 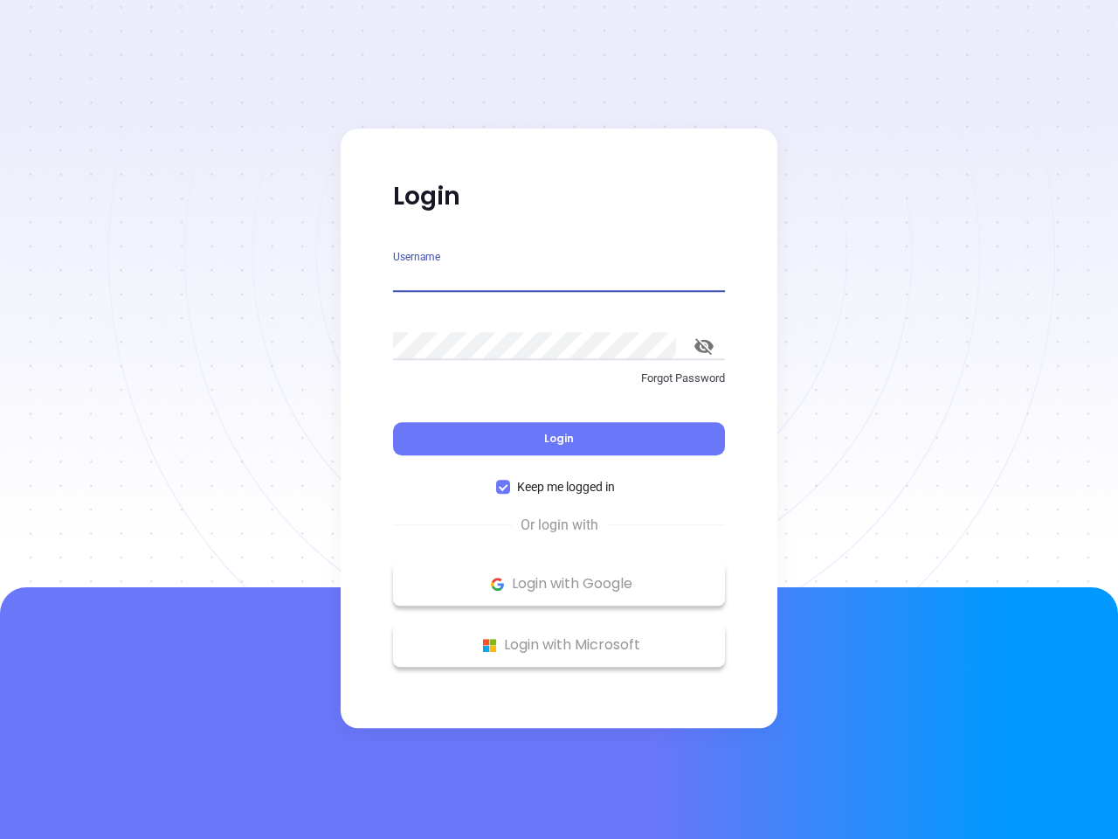 I want to click on img: Google Logo, so click(x=497, y=584).